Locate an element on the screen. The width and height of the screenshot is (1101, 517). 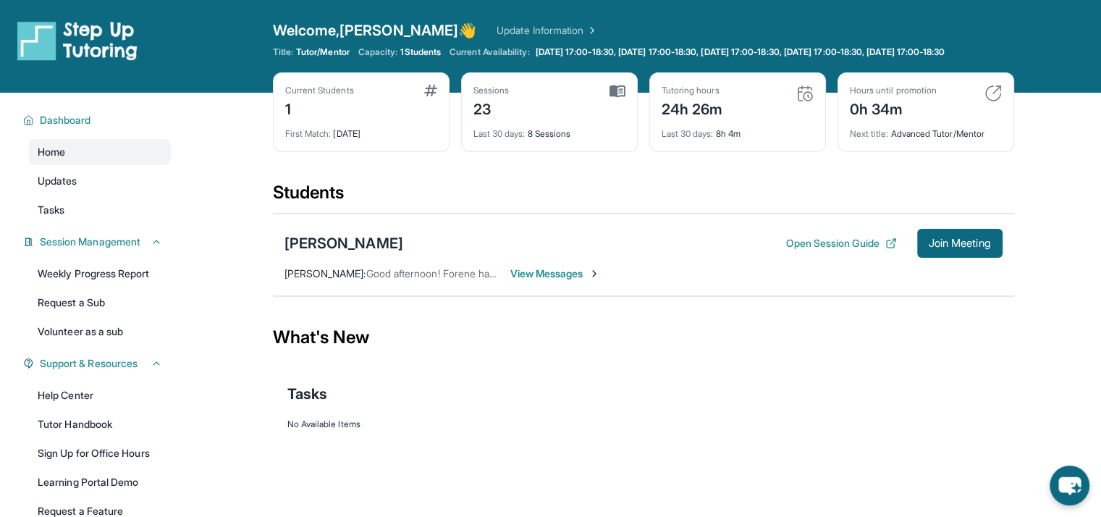
span: Updates is located at coordinates (57, 181).